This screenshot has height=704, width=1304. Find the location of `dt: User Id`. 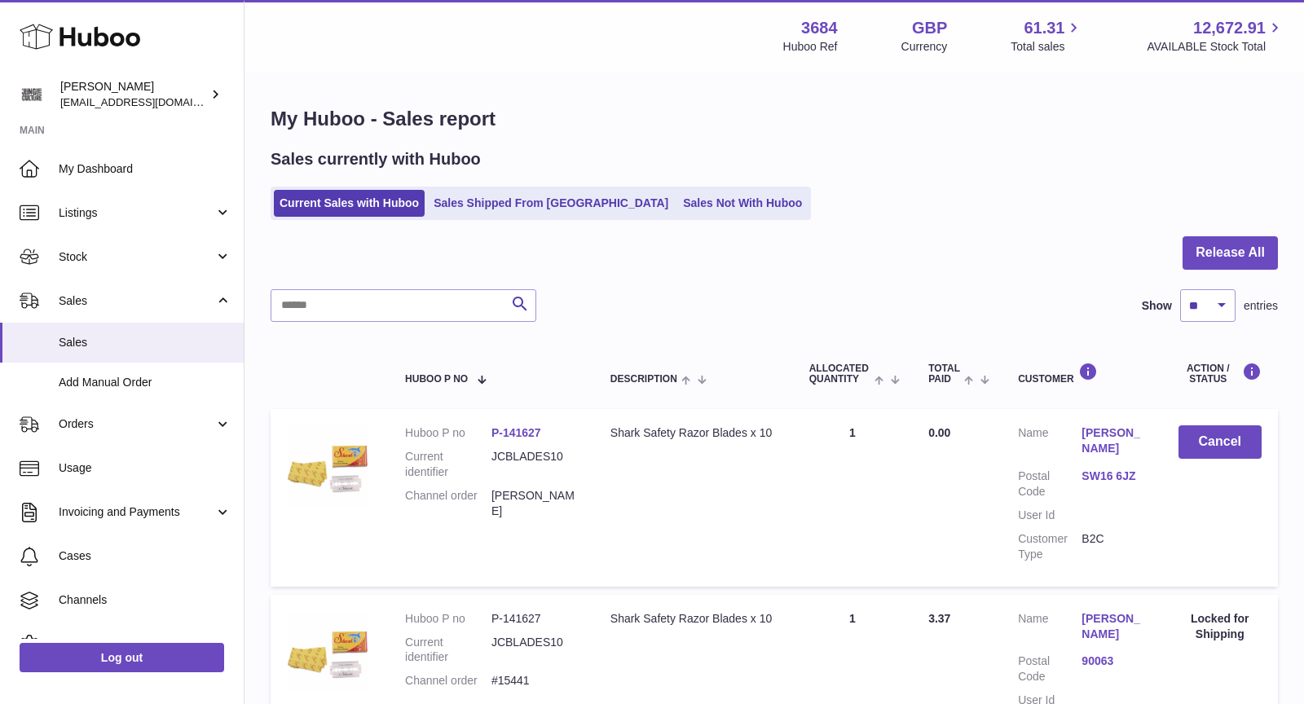

dt: User Id is located at coordinates (1050, 515).